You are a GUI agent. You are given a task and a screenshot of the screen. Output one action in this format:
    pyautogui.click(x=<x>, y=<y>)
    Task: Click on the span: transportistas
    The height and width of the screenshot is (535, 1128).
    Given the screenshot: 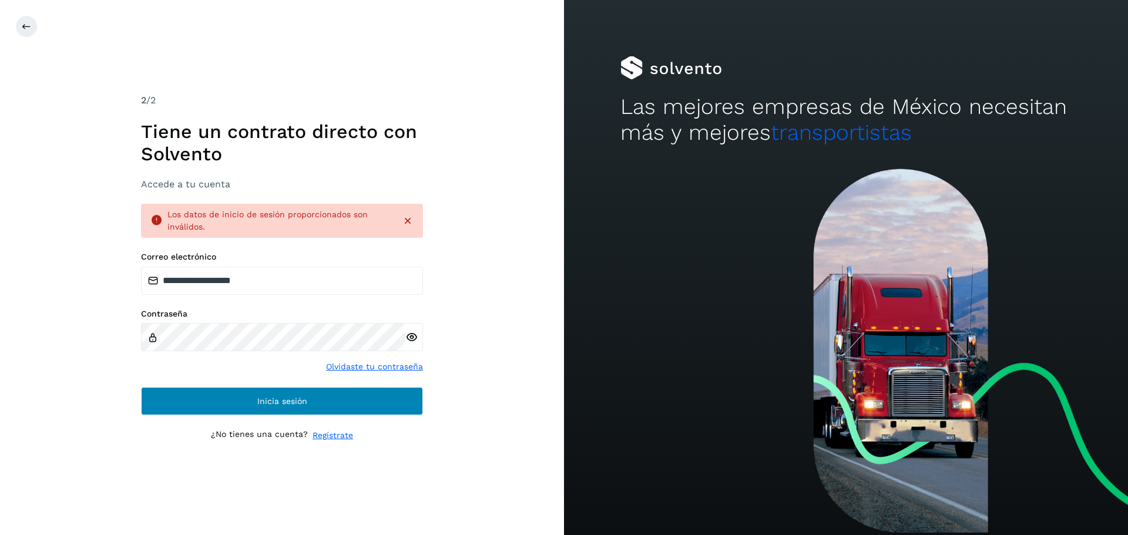 What is the action you would take?
    pyautogui.click(x=841, y=132)
    